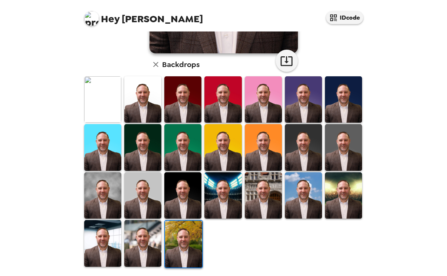 This screenshot has height=276, width=447. I want to click on img: Original, so click(103, 99).